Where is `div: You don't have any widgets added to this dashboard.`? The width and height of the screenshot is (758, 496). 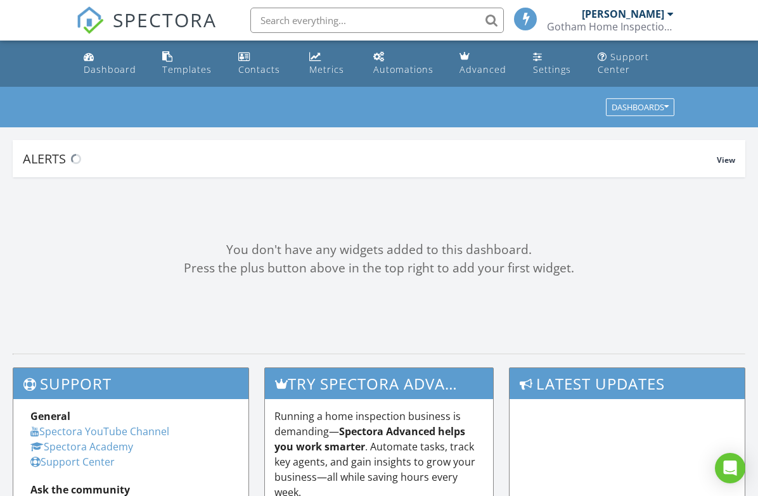
div: You don't have any widgets added to this dashboard. is located at coordinates (379, 250).